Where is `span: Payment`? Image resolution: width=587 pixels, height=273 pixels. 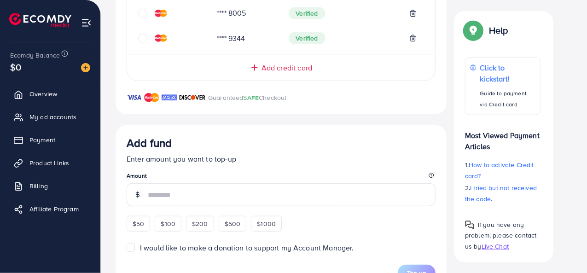
span: Payment is located at coordinates (42, 140).